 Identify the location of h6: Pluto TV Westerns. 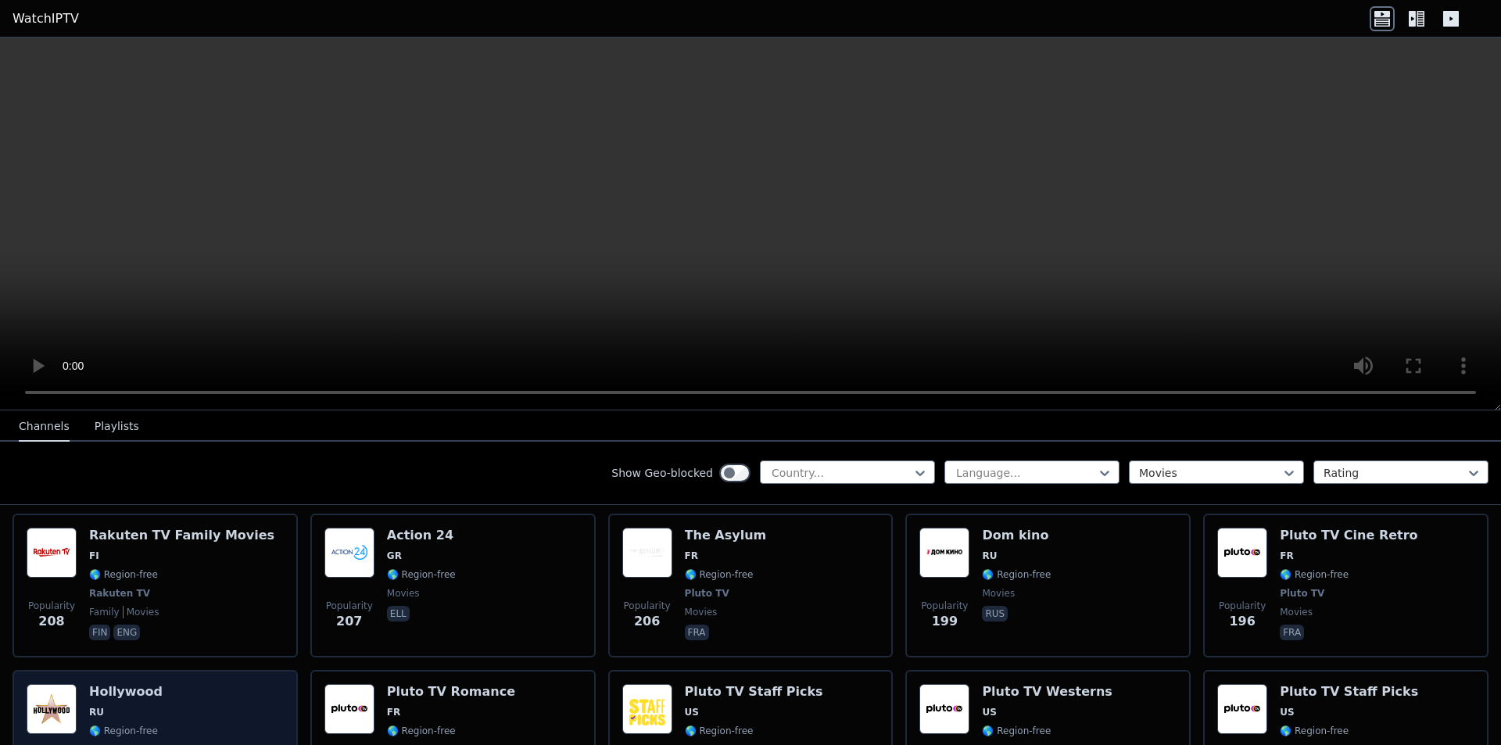
(1047, 692).